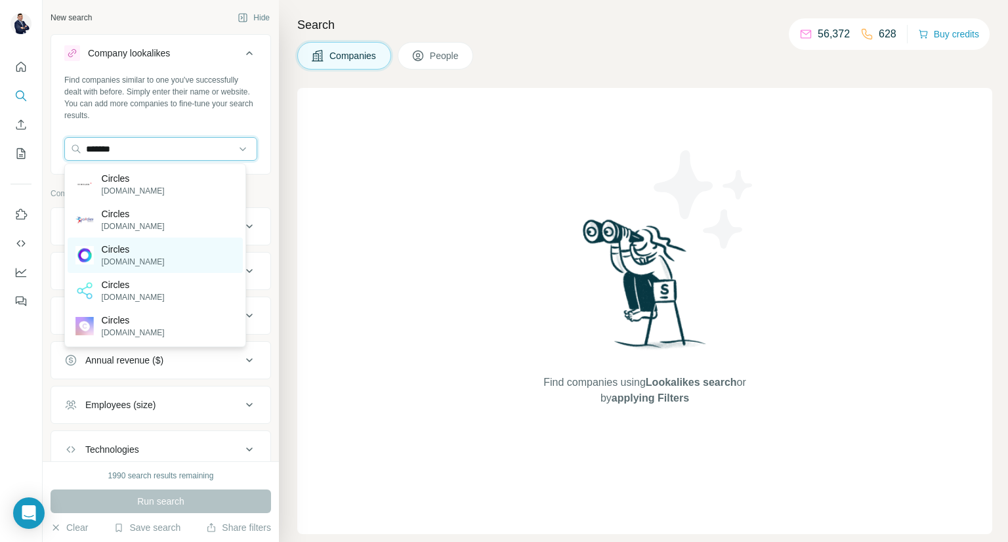 This screenshot has width=1008, height=542. Describe the element at coordinates (645, 289) in the screenshot. I see `img: Surfe Illustration - Woman searching with binoculars` at that location.